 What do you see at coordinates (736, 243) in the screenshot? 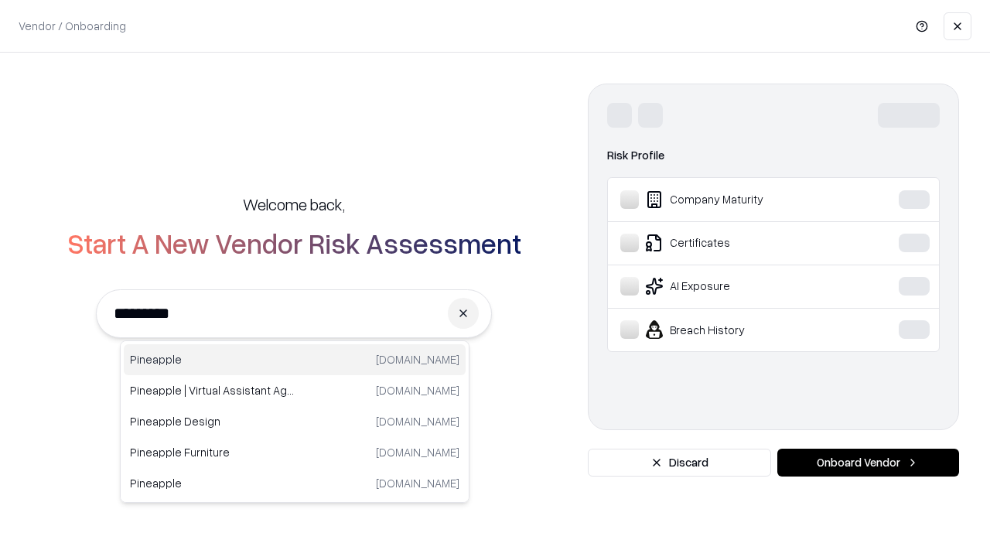
I see `div: Certificates` at bounding box center [736, 243].